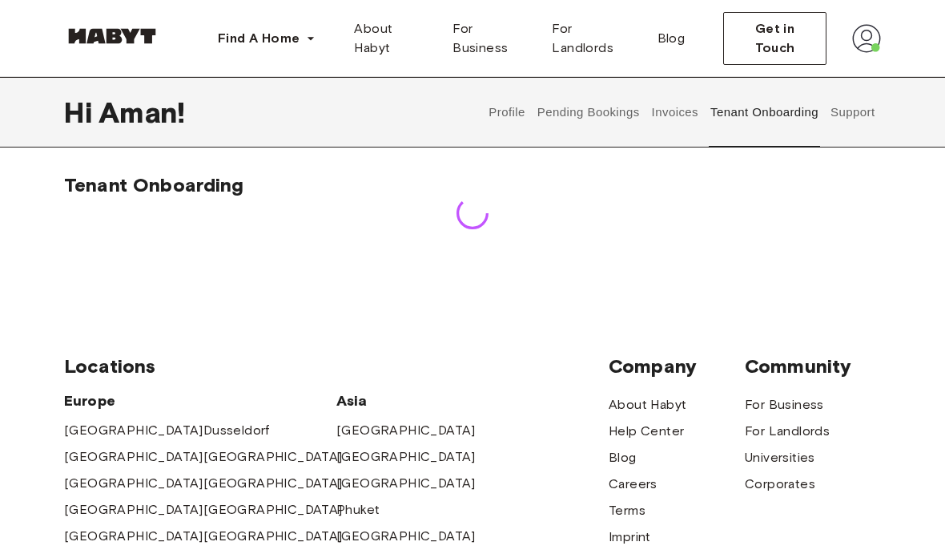  What do you see at coordinates (627, 510) in the screenshot?
I see `span: Terms` at bounding box center [627, 510].